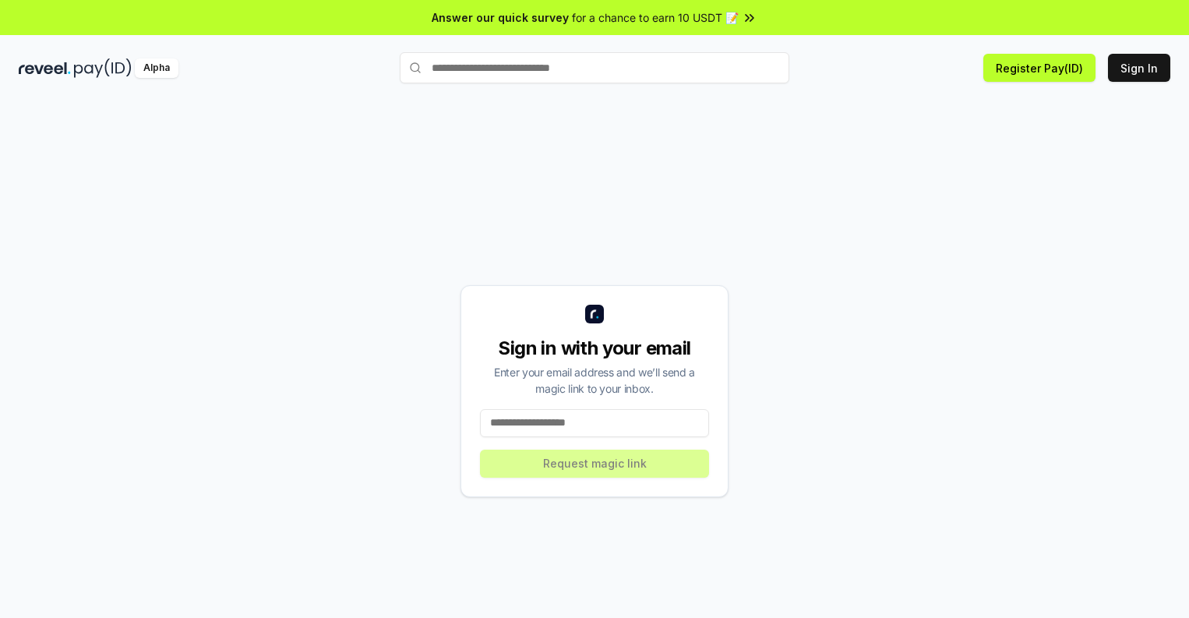 The height and width of the screenshot is (618, 1189). Describe the element at coordinates (1039, 68) in the screenshot. I see `button: Register Pay(ID)` at that location.